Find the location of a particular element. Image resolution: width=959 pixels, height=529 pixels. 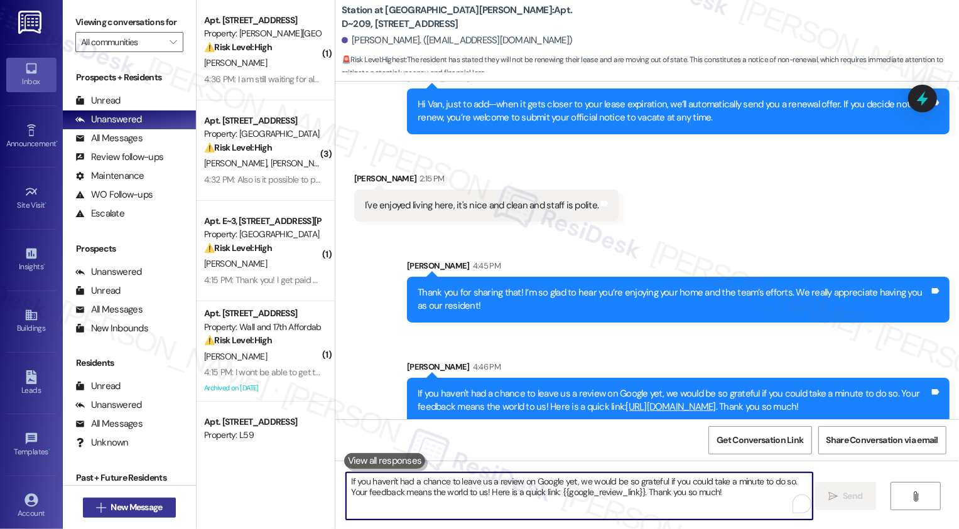

div: Thank you for sharing that! I’m so glad to hear you’re enjoying your home and the team’s efforts.... is located at coordinates (673, 300).